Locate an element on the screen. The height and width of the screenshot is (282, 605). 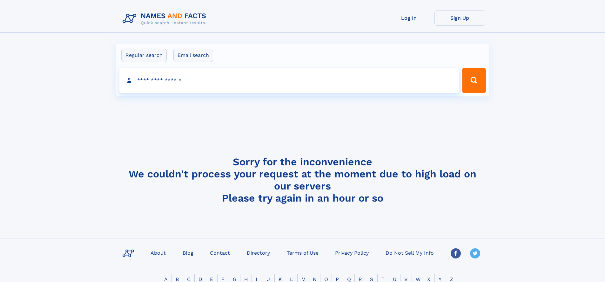
img: Twitter is located at coordinates (475, 253).